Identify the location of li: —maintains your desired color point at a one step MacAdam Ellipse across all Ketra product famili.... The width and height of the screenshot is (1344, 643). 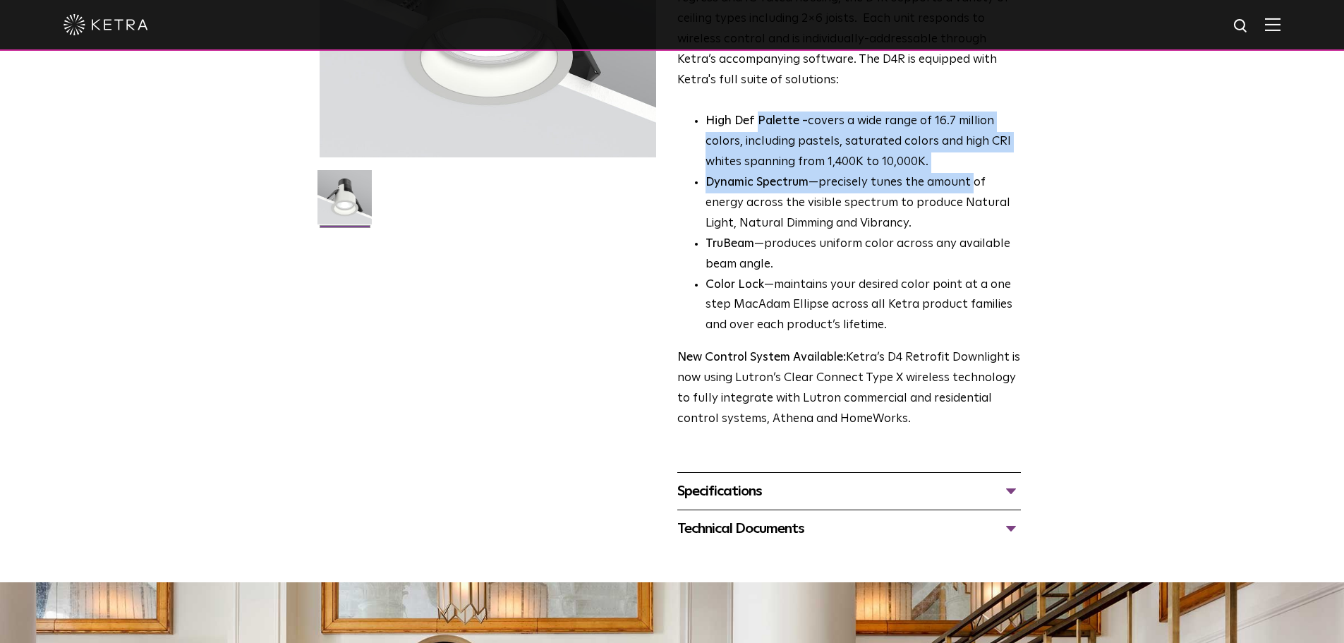
(863, 305).